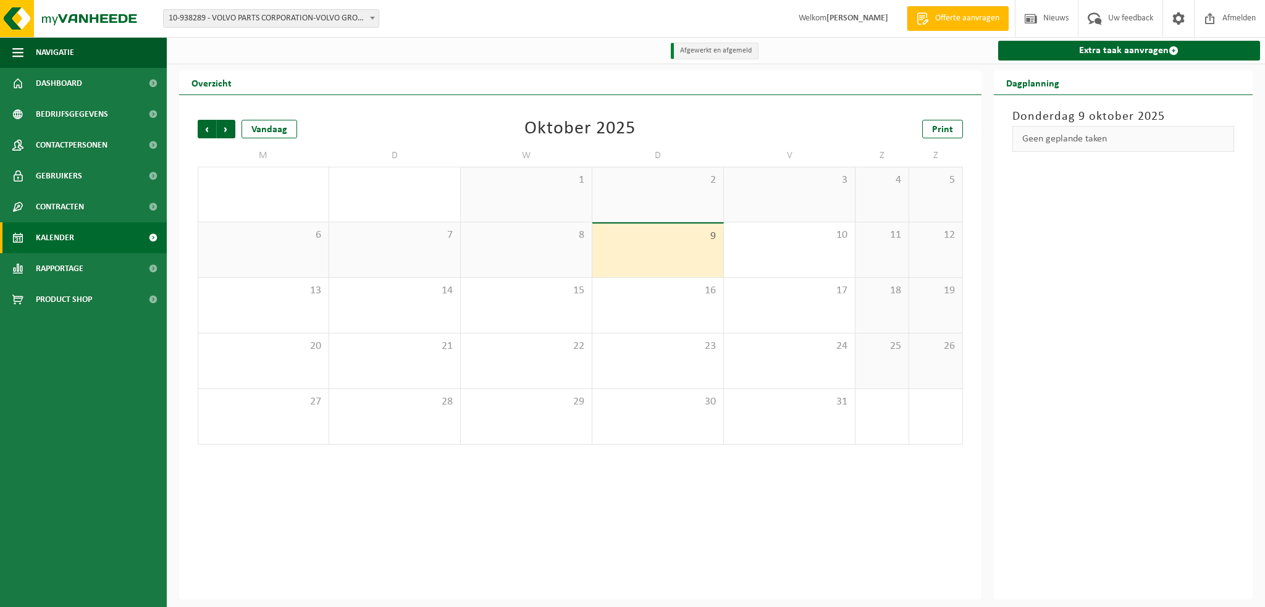 The image size is (1265, 607). I want to click on span: 16, so click(658, 291).